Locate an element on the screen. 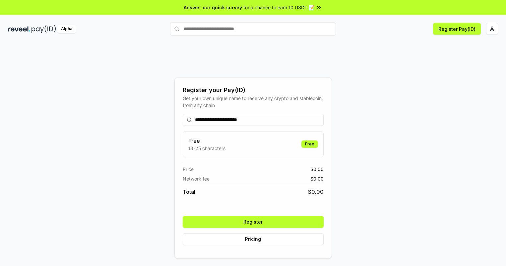  span: Total is located at coordinates (189, 192).